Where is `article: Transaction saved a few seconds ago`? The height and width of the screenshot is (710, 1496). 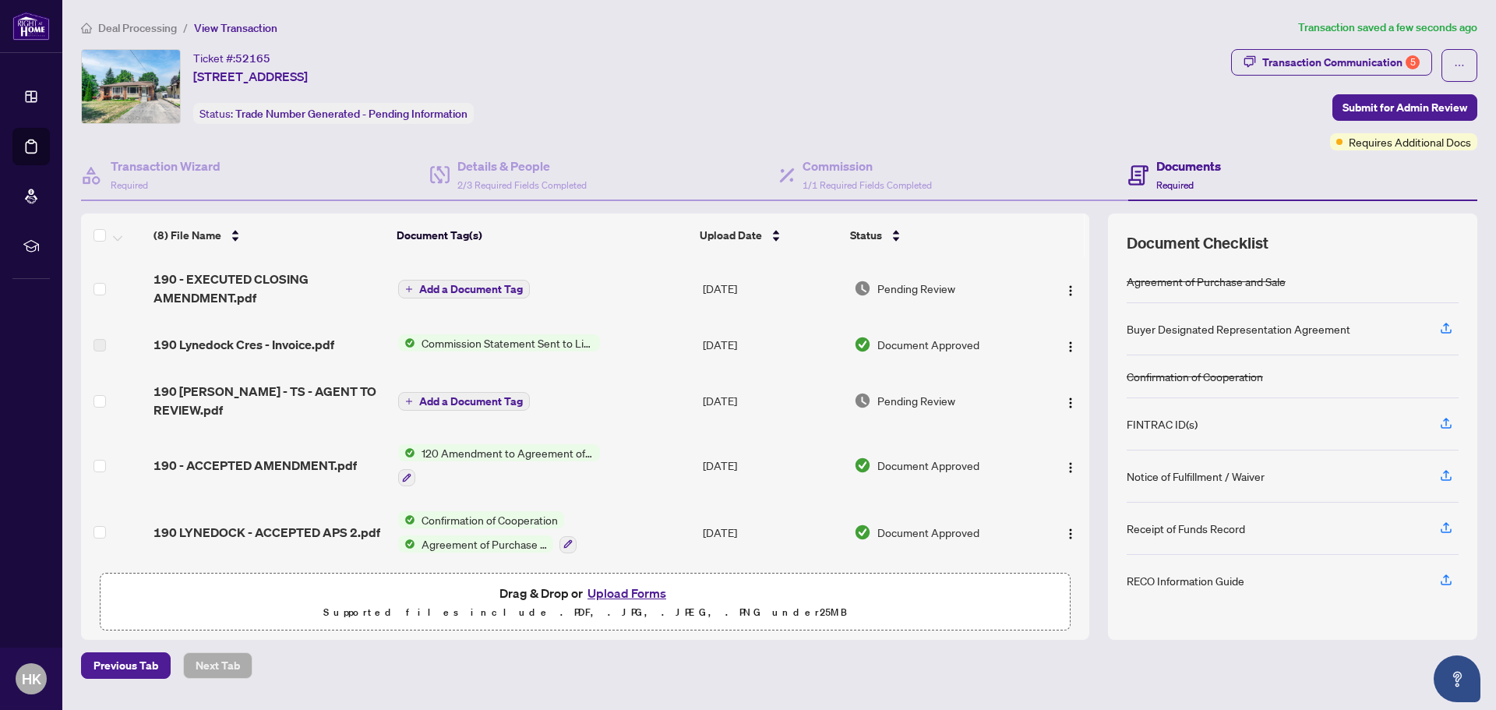
article: Transaction saved a few seconds ago is located at coordinates (1388, 27).